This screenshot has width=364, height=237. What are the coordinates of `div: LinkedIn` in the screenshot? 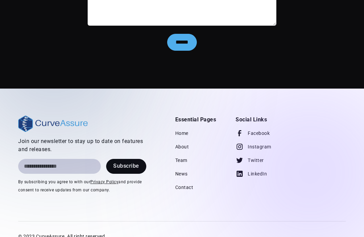 It's located at (257, 174).